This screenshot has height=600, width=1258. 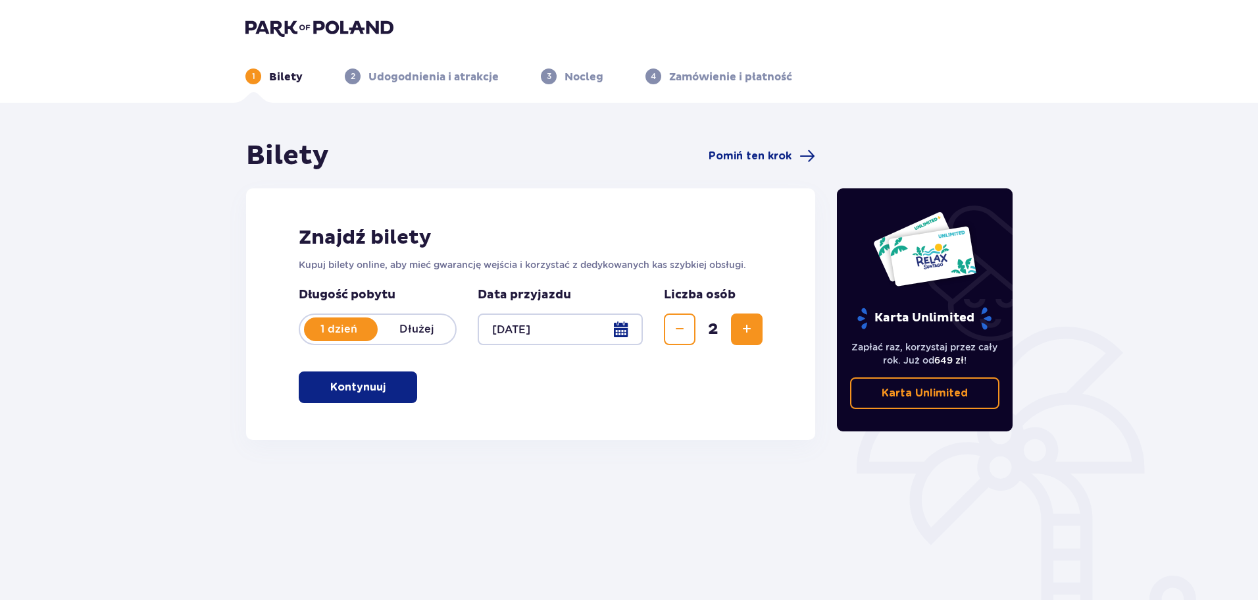 I want to click on button: Zwiększ, so click(x=747, y=329).